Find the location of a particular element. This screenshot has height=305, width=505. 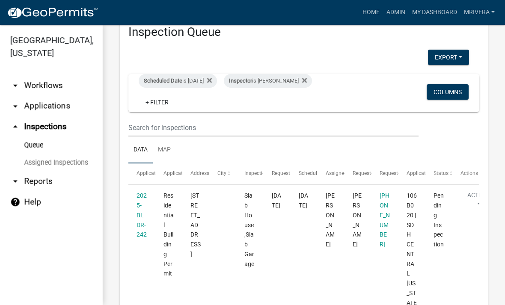

datatable-header-cell: Inspection Type is located at coordinates (249, 174).